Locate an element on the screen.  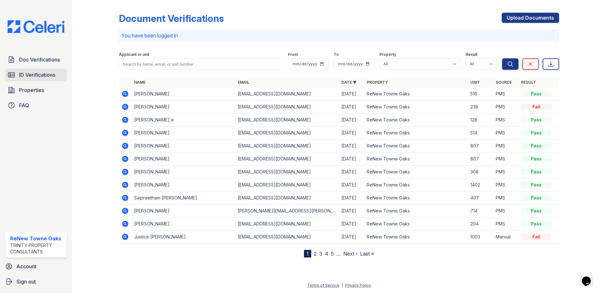
a: Privacy Policy is located at coordinates (358, 285).